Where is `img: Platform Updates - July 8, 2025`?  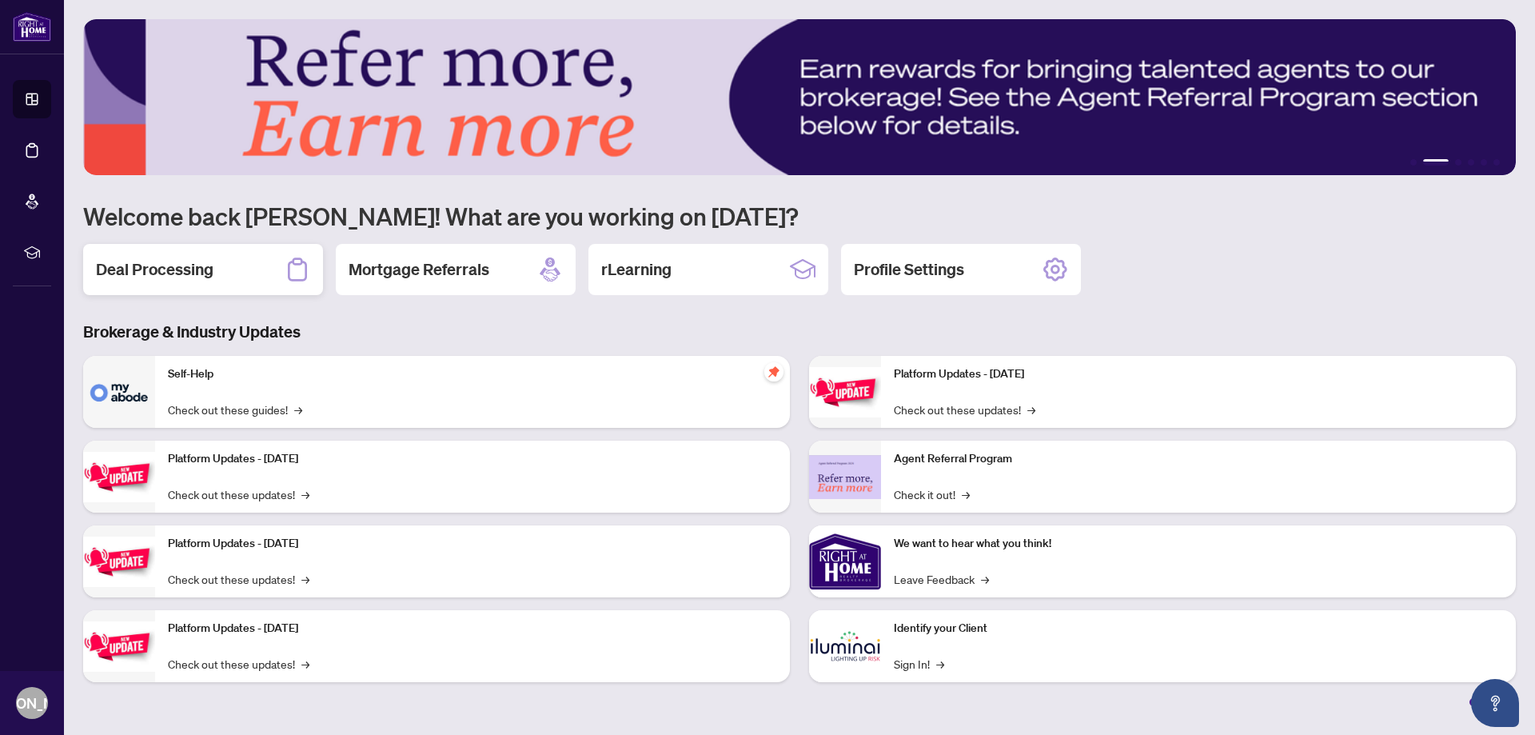 img: Platform Updates - July 8, 2025 is located at coordinates (119, 646).